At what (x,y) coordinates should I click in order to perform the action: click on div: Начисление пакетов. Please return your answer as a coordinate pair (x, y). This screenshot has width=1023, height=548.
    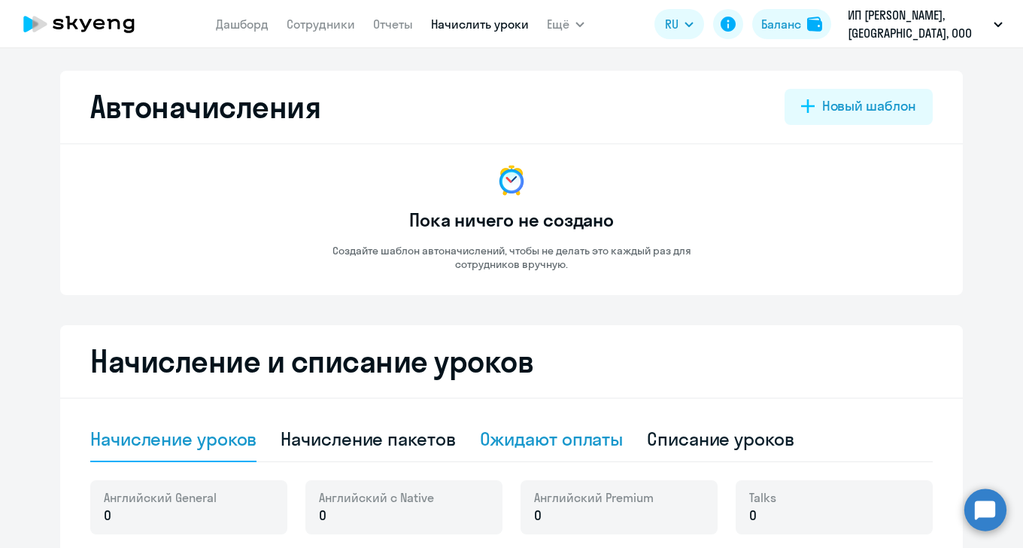
    Looking at the image, I should click on (368, 439).